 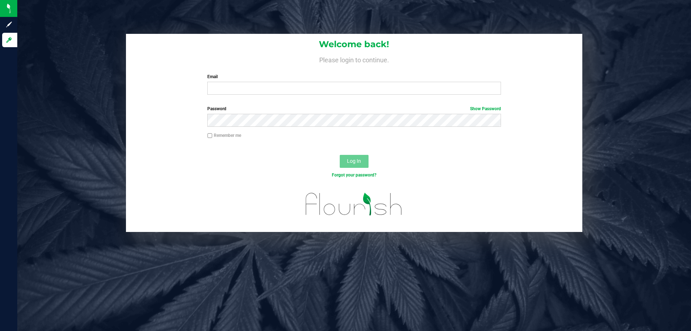 What do you see at coordinates (354, 175) in the screenshot?
I see `a: Forgot your password?` at bounding box center [354, 175].